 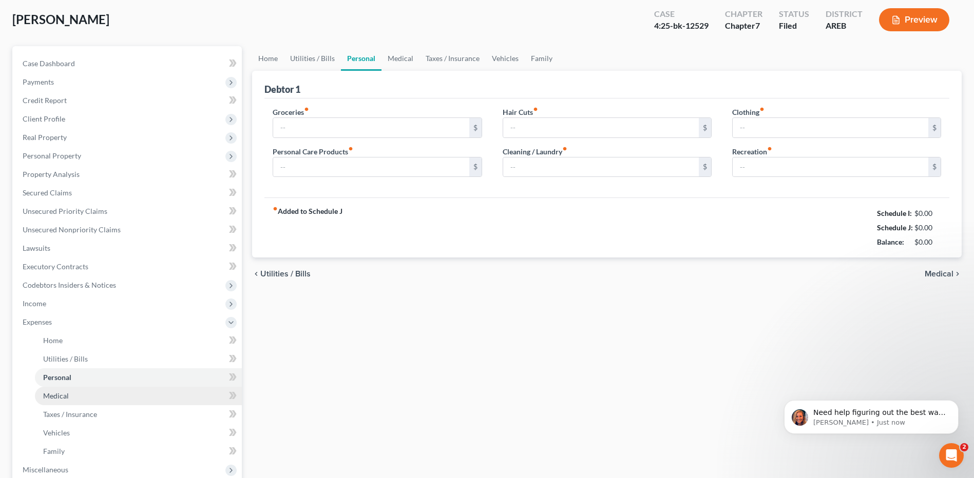 What do you see at coordinates (844, 14) in the screenshot?
I see `div: District` at bounding box center [844, 14].